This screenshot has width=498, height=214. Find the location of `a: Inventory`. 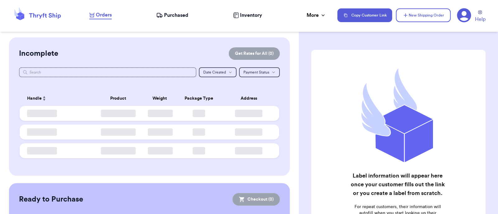

a: Inventory is located at coordinates (248, 15).